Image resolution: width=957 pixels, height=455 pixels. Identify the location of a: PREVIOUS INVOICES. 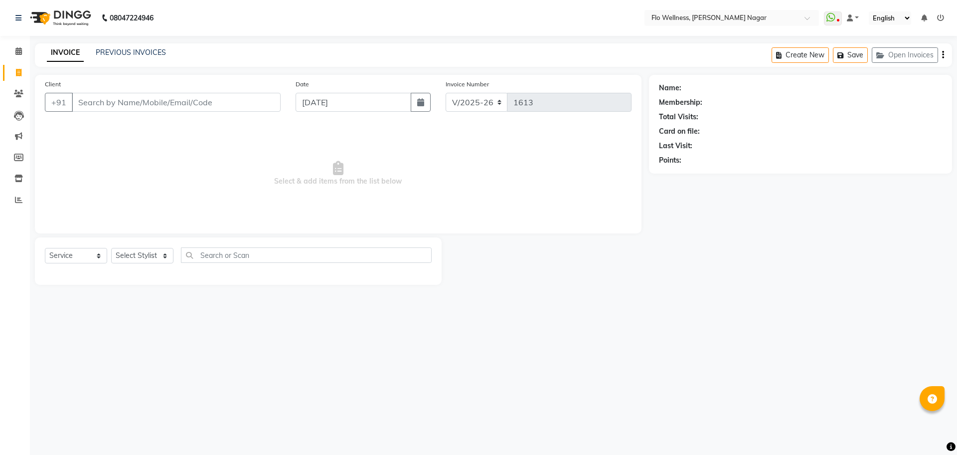
(131, 52).